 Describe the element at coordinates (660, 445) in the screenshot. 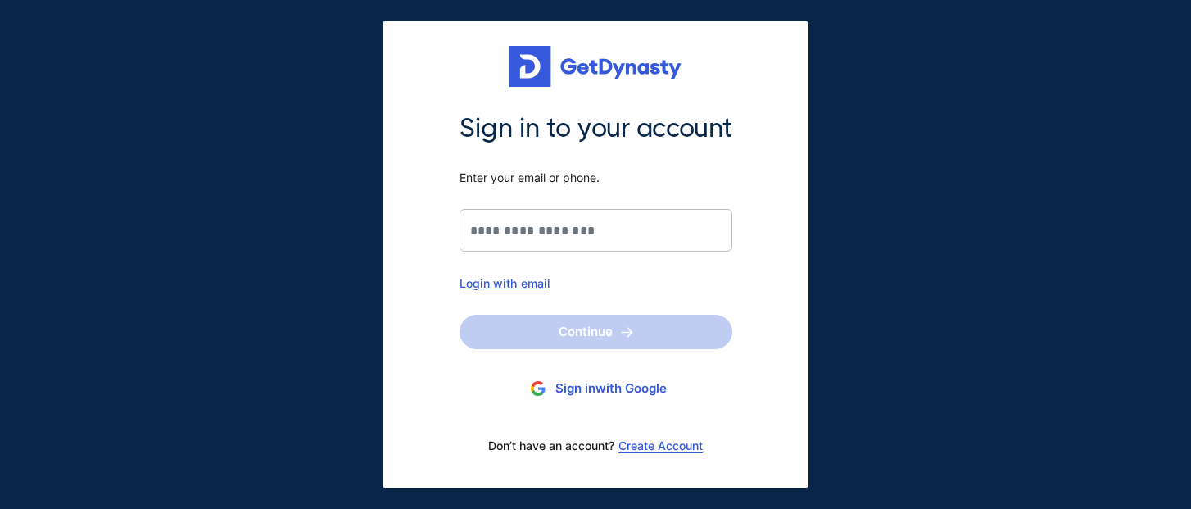

I see `a: Create Account` at that location.